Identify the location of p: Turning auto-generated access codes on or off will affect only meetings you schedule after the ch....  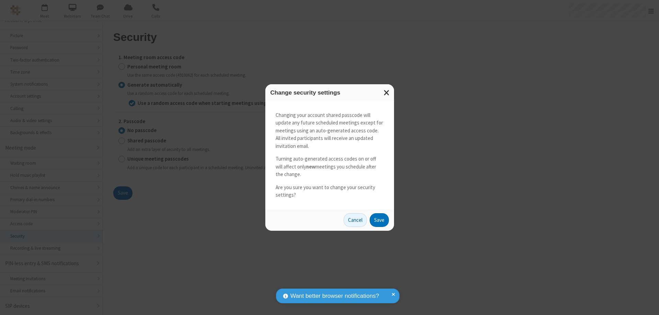
(330, 167).